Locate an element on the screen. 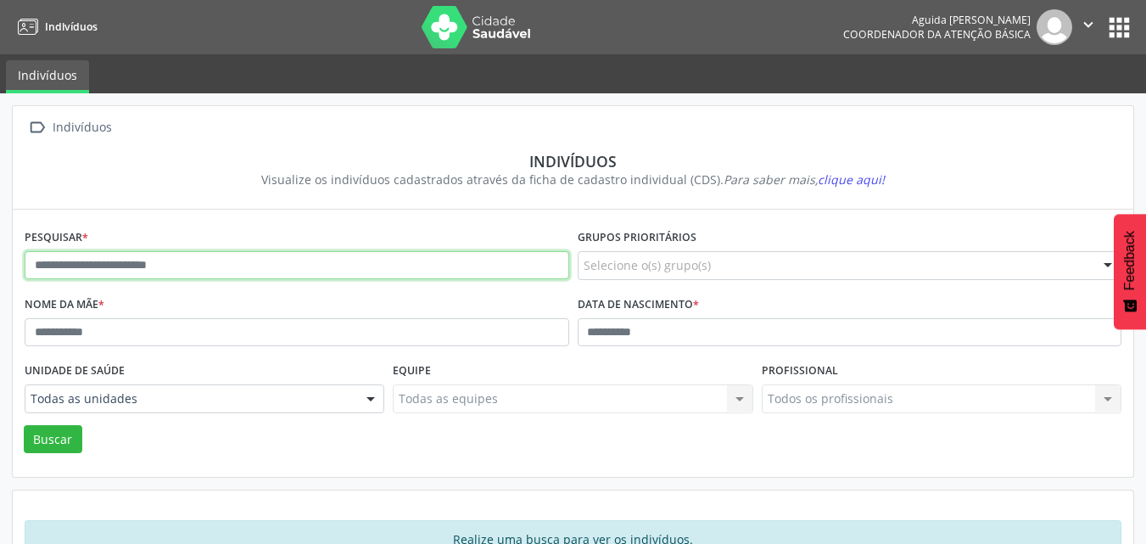  span: Selecione o(s) grupo(s) is located at coordinates (647, 265).